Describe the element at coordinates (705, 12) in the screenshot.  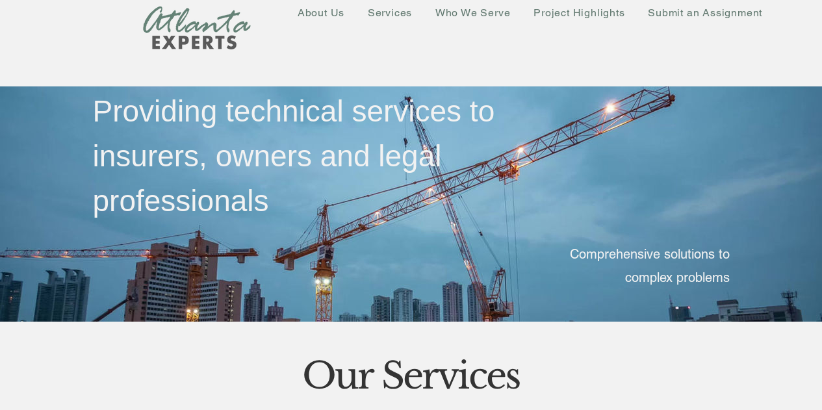
I see `span: Submit an Assignment` at that location.